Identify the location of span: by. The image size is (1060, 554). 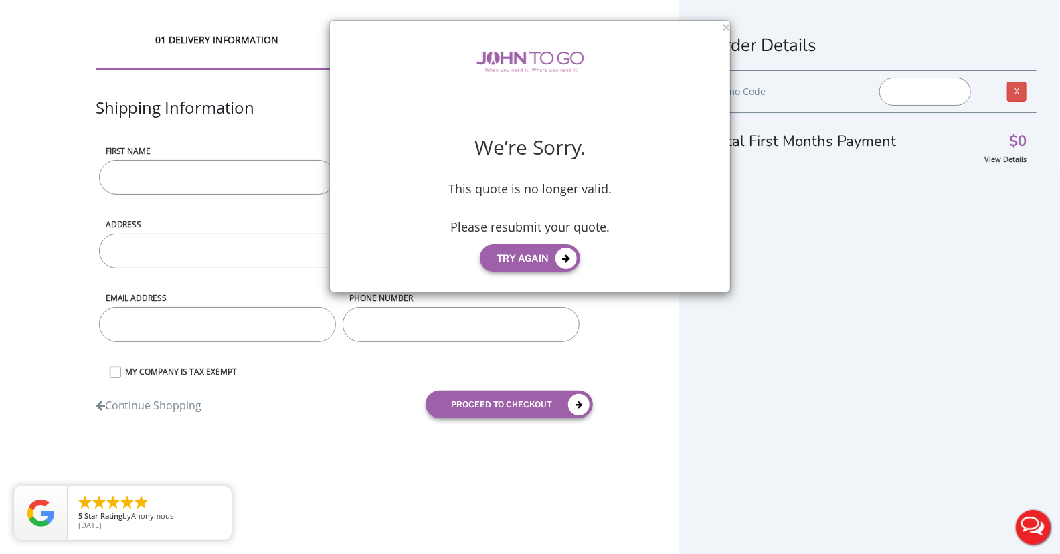
(149, 516).